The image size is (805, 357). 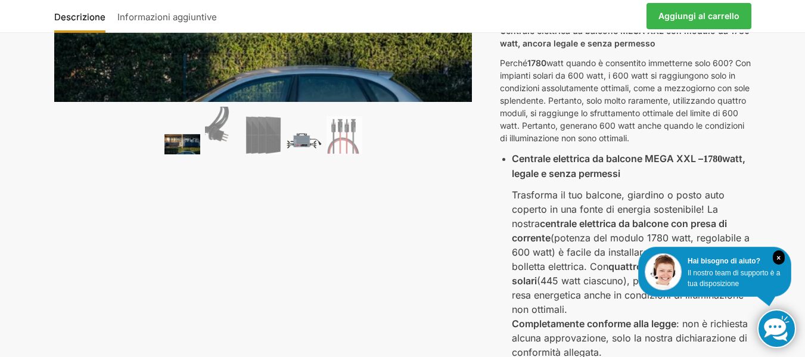 I want to click on font: watt quando è consentito immetterne solo 600? Con impianti solari da 600 watt, i 600 watt si ragg..., so click(x=625, y=100).